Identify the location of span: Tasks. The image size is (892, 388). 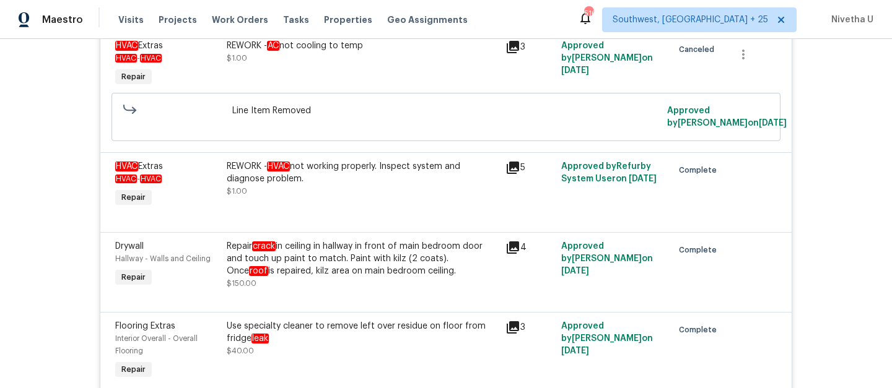
(296, 20).